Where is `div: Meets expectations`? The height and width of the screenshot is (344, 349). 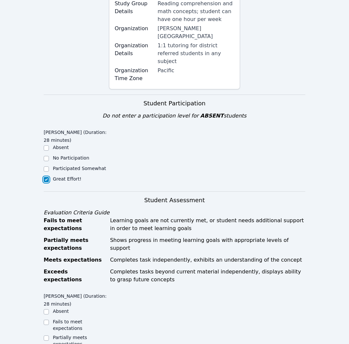
div: Meets expectations is located at coordinates (75, 260).